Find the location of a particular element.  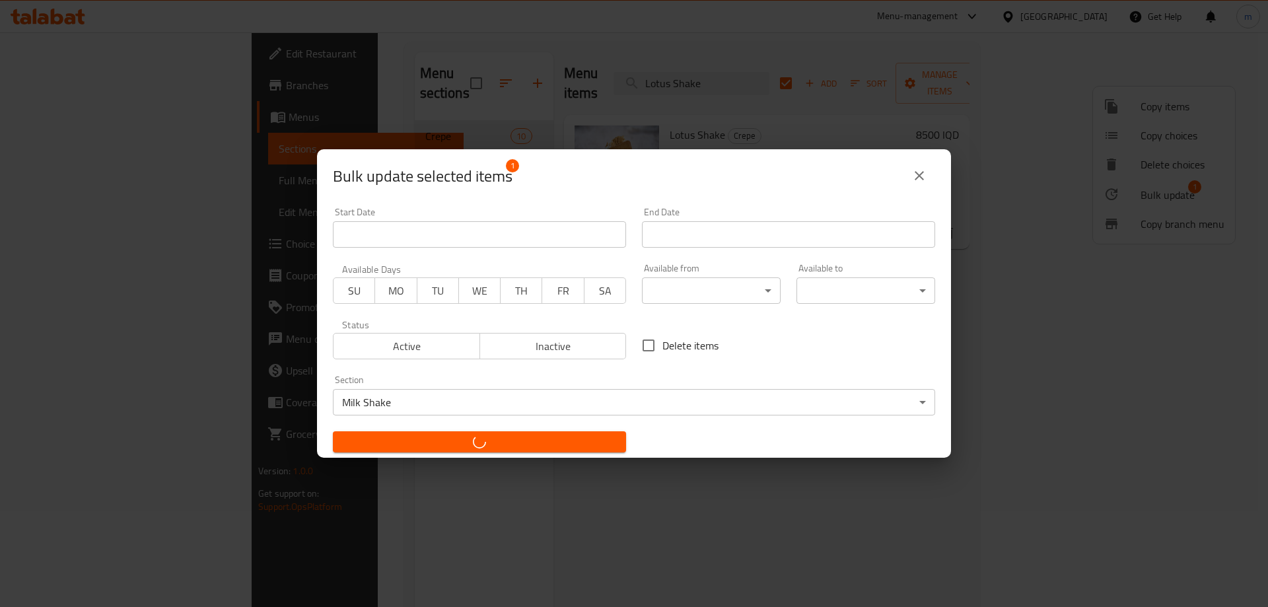

button: WE is located at coordinates (480, 291).